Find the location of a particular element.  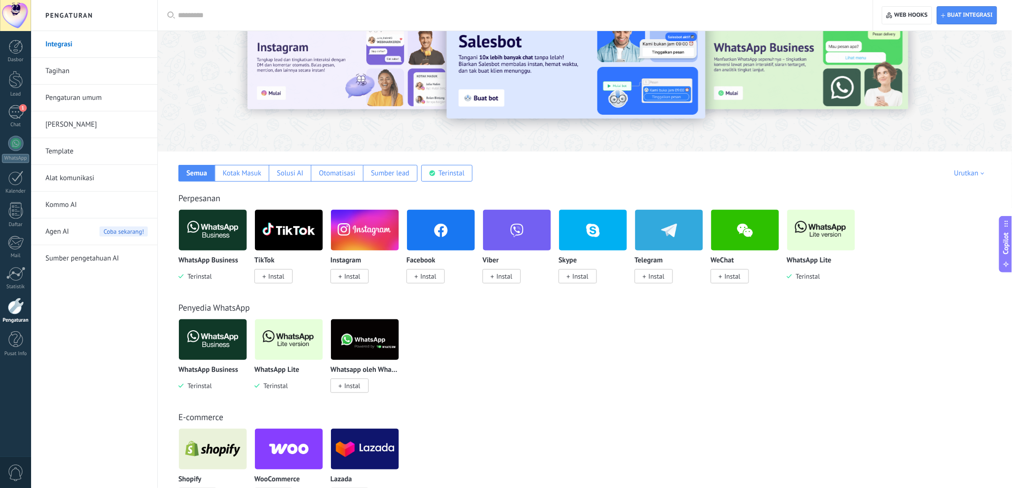

span: Buat integrasi is located at coordinates (970, 15).